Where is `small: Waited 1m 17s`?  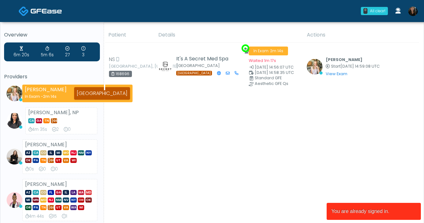 small: Waited 1m 17s is located at coordinates (262, 60).